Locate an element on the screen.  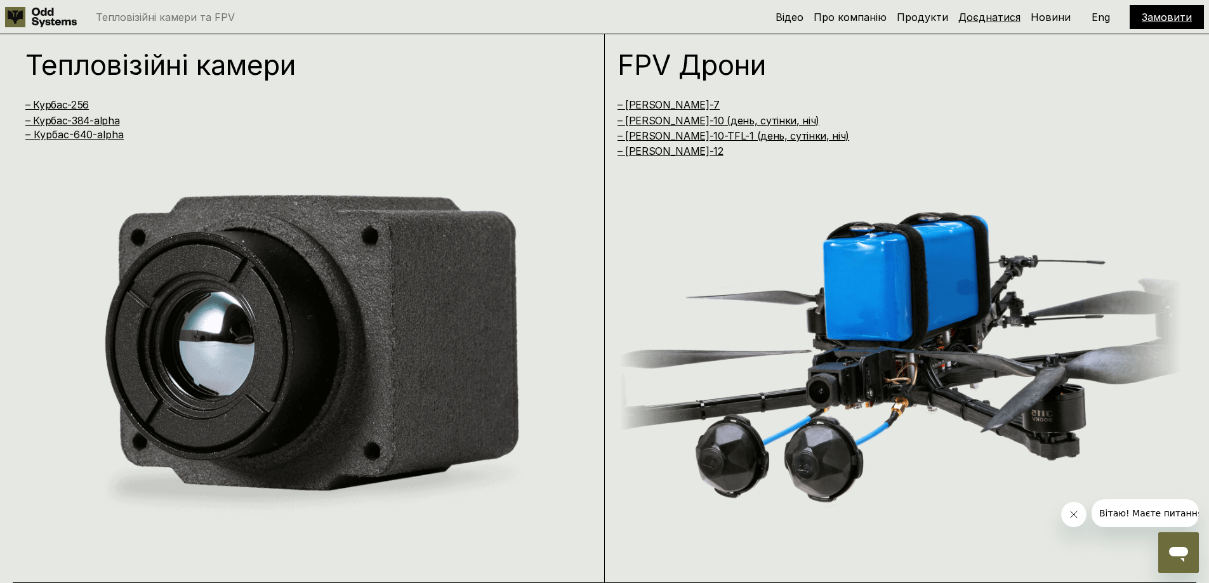
h1: Тепловізійні камери is located at coordinates (291, 65).